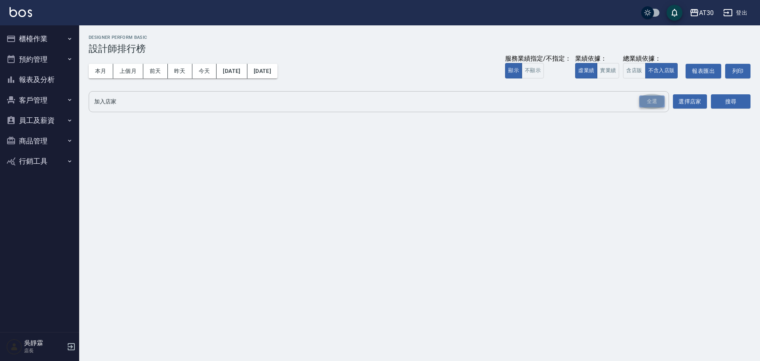 Image resolution: width=760 pixels, height=361 pixels. I want to click on button: 本月, so click(101, 71).